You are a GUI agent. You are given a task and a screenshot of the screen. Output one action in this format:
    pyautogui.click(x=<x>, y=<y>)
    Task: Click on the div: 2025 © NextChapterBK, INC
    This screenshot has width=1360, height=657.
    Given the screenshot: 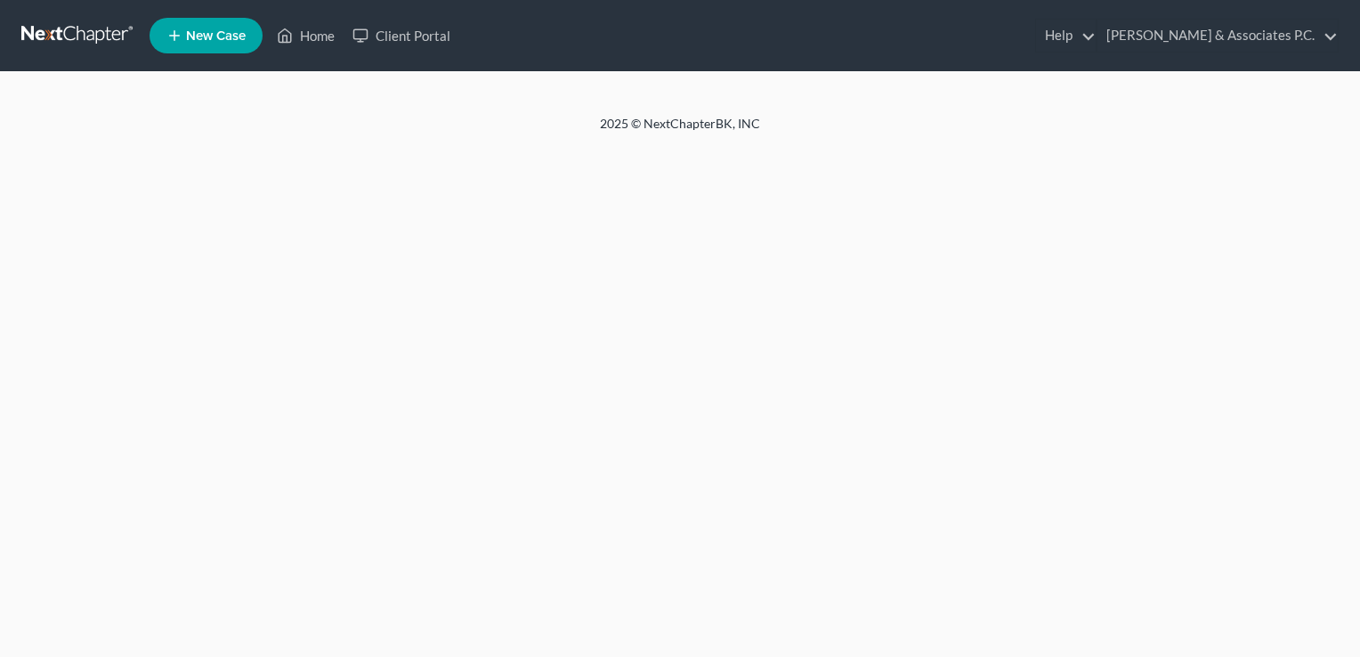 What is the action you would take?
    pyautogui.click(x=680, y=131)
    